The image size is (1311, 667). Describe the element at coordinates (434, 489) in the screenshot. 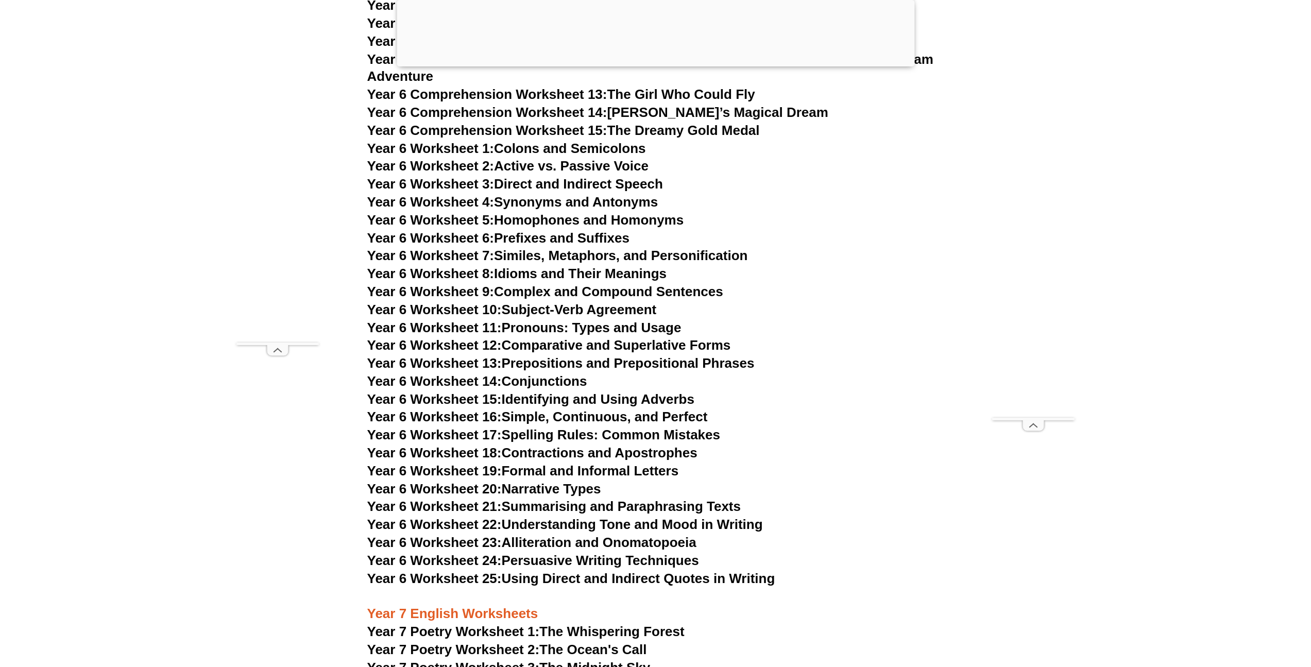

I see `span: Year 6 Worksheet 20:` at that location.